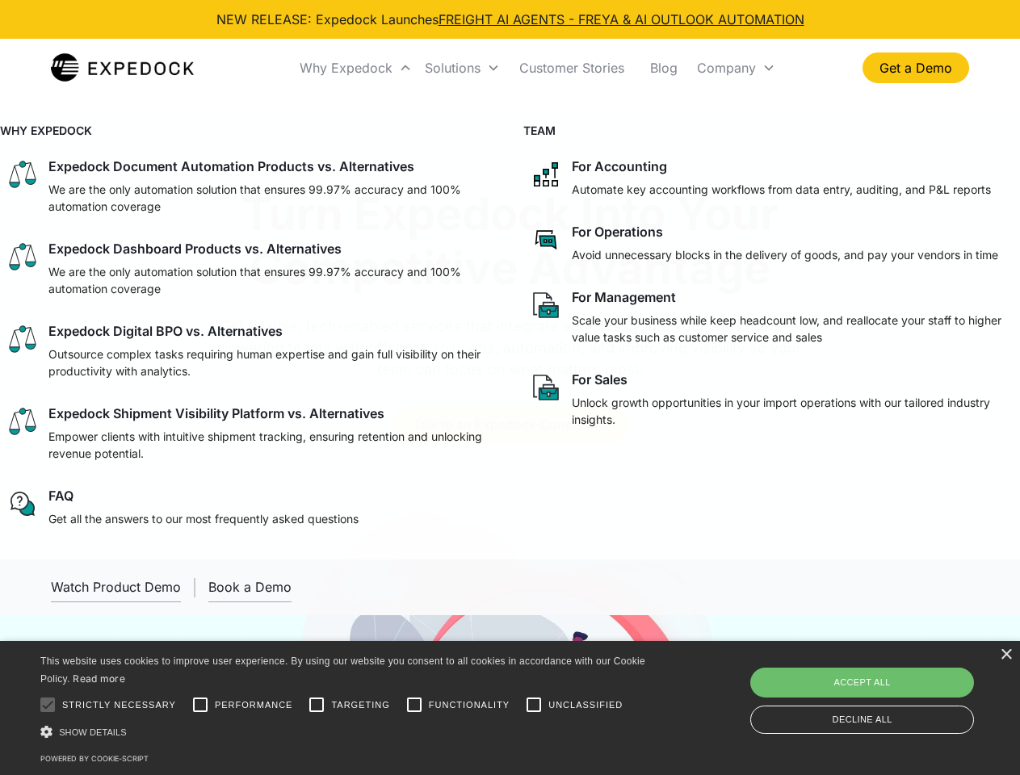 Image resolution: width=1020 pixels, height=775 pixels. Describe the element at coordinates (621, 19) in the screenshot. I see `a: FREIGHT AI AGENTS - FREYA & AI OUTLOOK AUTOMATION` at that location.